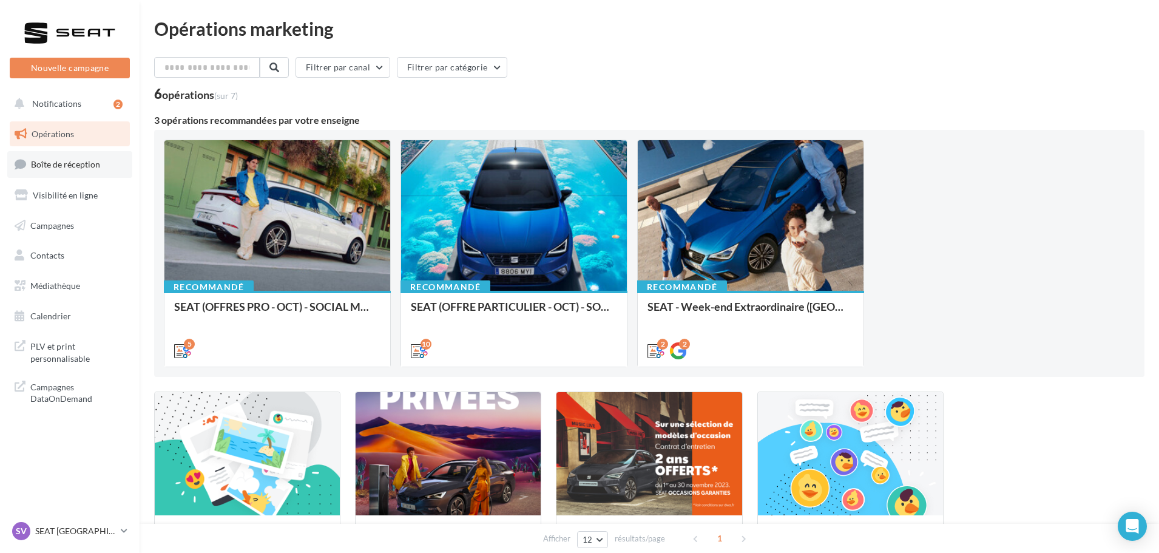 The height and width of the screenshot is (553, 1159). What do you see at coordinates (196, 94) in the screenshot?
I see `div: 6` at bounding box center [196, 94].